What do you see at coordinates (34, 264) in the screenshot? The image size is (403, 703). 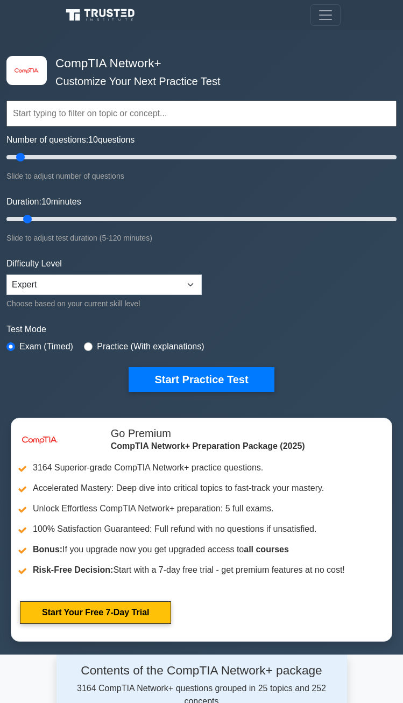 I see `label: Difficulty Level` at bounding box center [34, 264].